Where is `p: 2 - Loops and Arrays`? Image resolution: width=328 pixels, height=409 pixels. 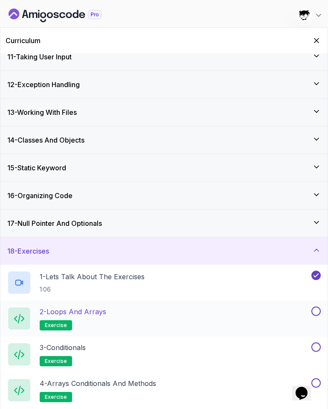 p: 2 - Loops and Arrays is located at coordinates (73, 311).